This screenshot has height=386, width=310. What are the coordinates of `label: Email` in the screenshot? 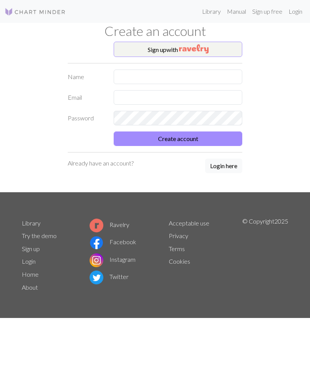 It's located at (86, 98).